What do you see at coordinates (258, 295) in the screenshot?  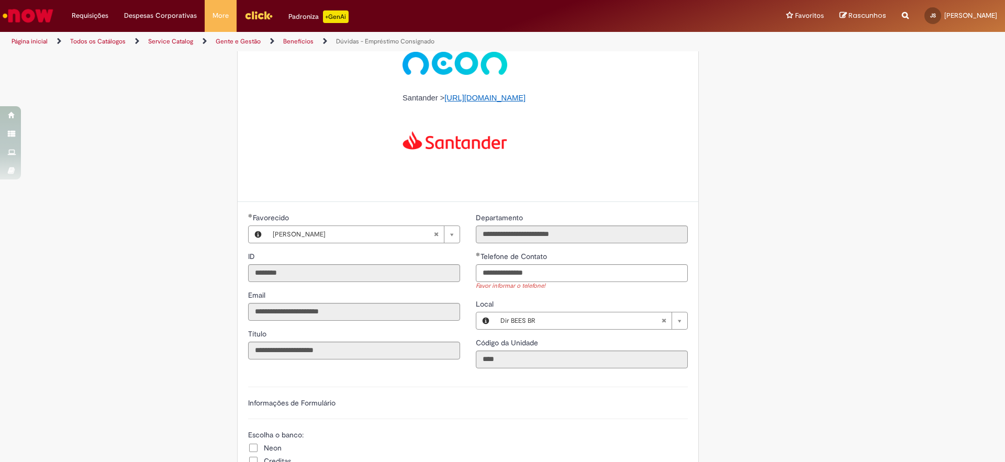 I see `label: Somente leitura - Email` at bounding box center [258, 295].